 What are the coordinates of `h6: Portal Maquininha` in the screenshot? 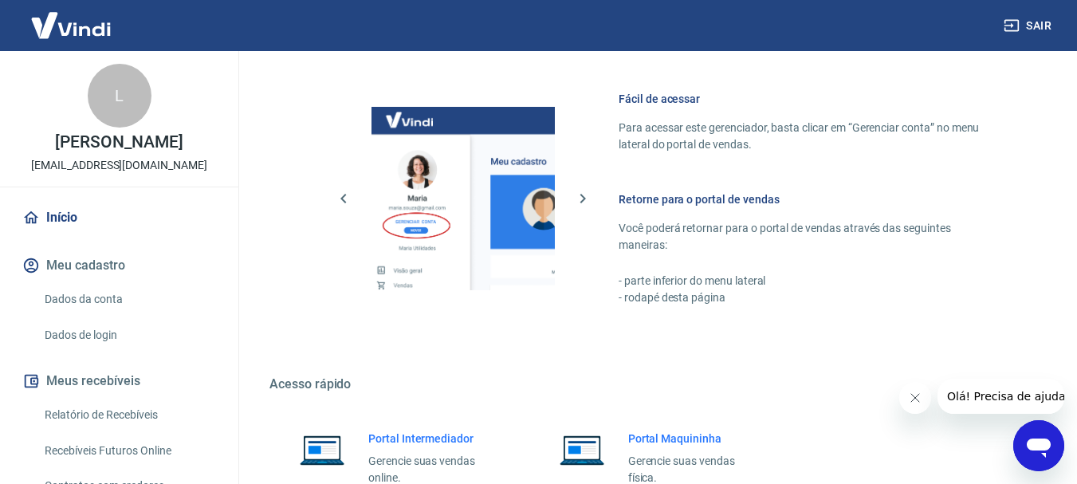 It's located at (694, 439).